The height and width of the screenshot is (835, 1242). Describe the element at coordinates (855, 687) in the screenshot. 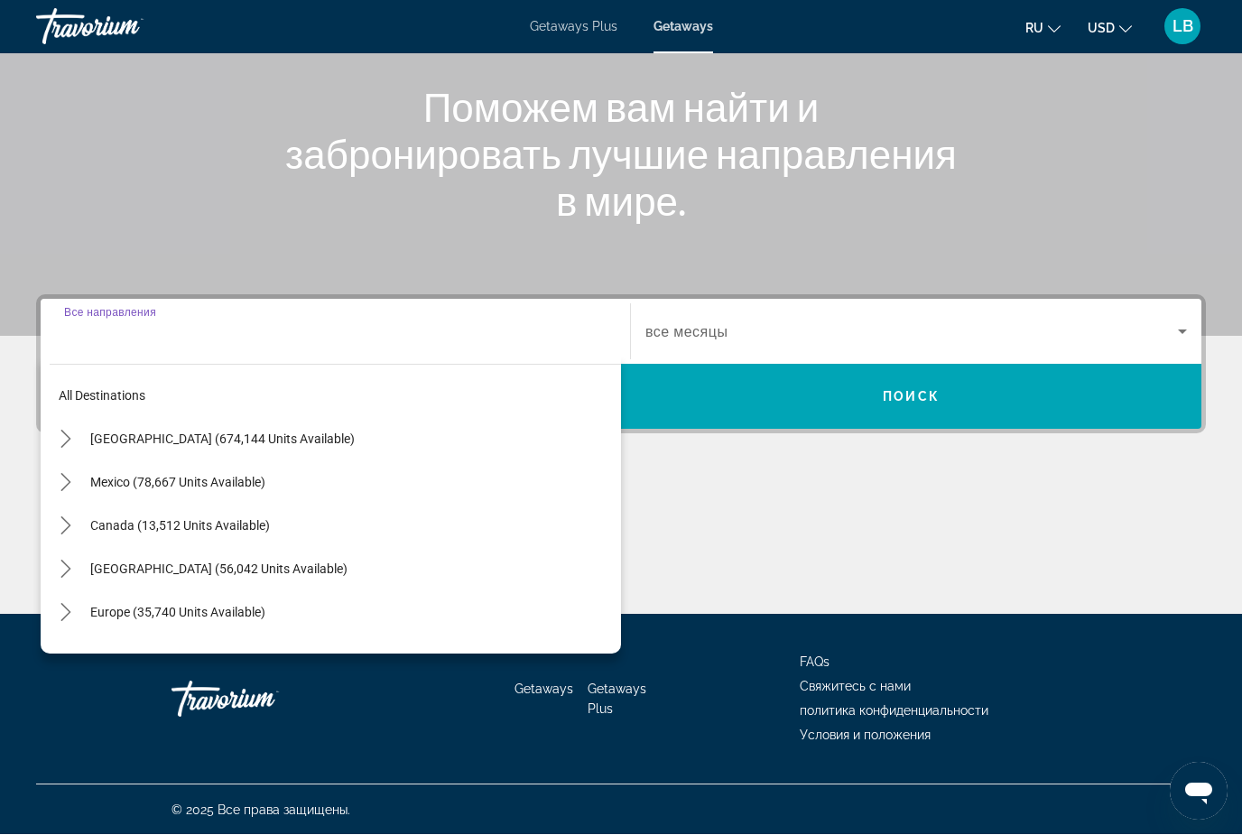

I see `a: Свяжитесь с нами` at that location.